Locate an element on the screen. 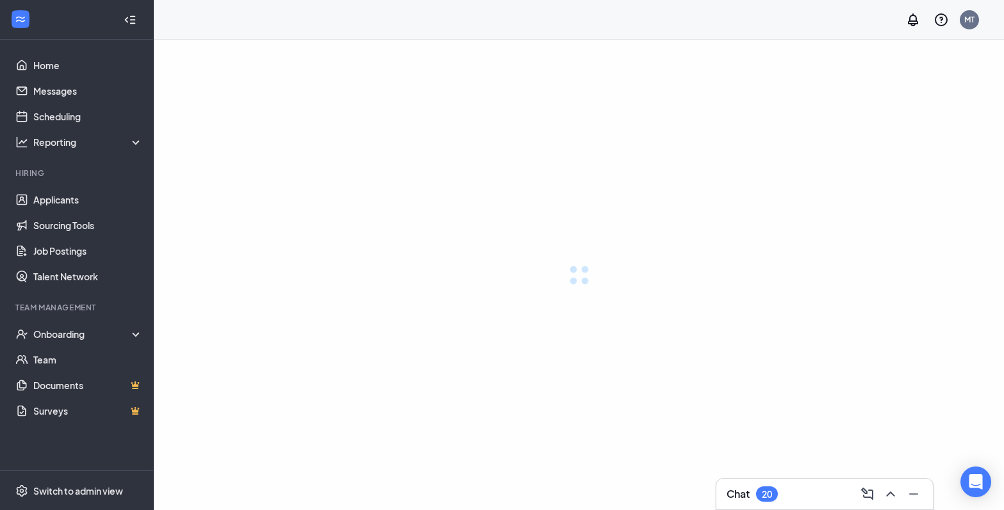 This screenshot has width=1004, height=510. h3: Chat is located at coordinates (738, 494).